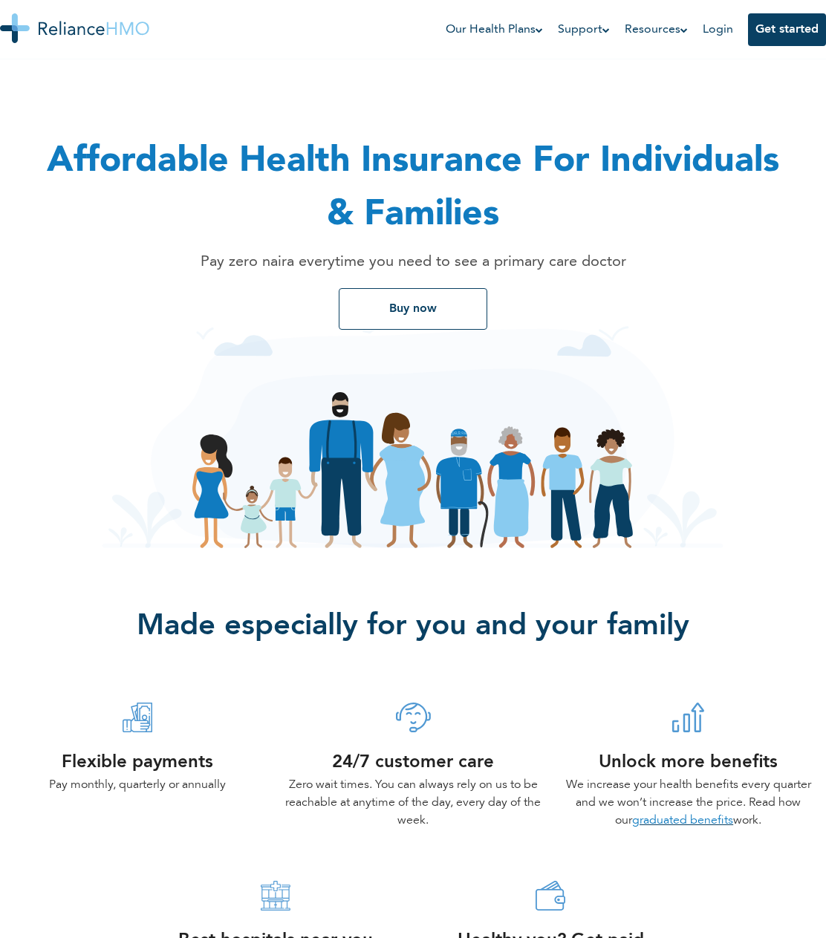 The width and height of the screenshot is (826, 938). Describe the element at coordinates (276, 896) in the screenshot. I see `img: hospital.svg` at that location.